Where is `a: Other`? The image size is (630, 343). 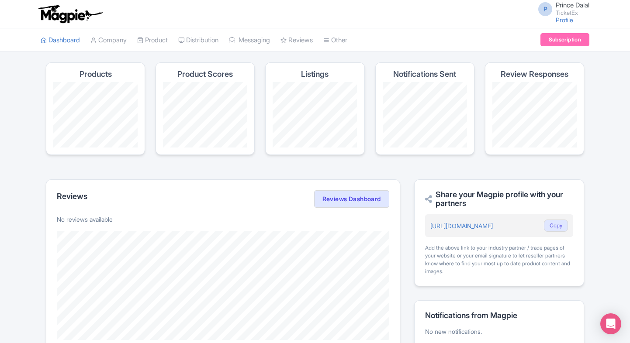 a: Other is located at coordinates (335, 40).